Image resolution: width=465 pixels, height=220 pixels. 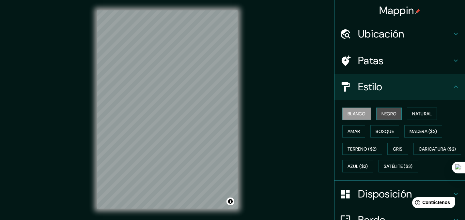 I want to click on img: pin-icon.png, so click(x=418, y=11).